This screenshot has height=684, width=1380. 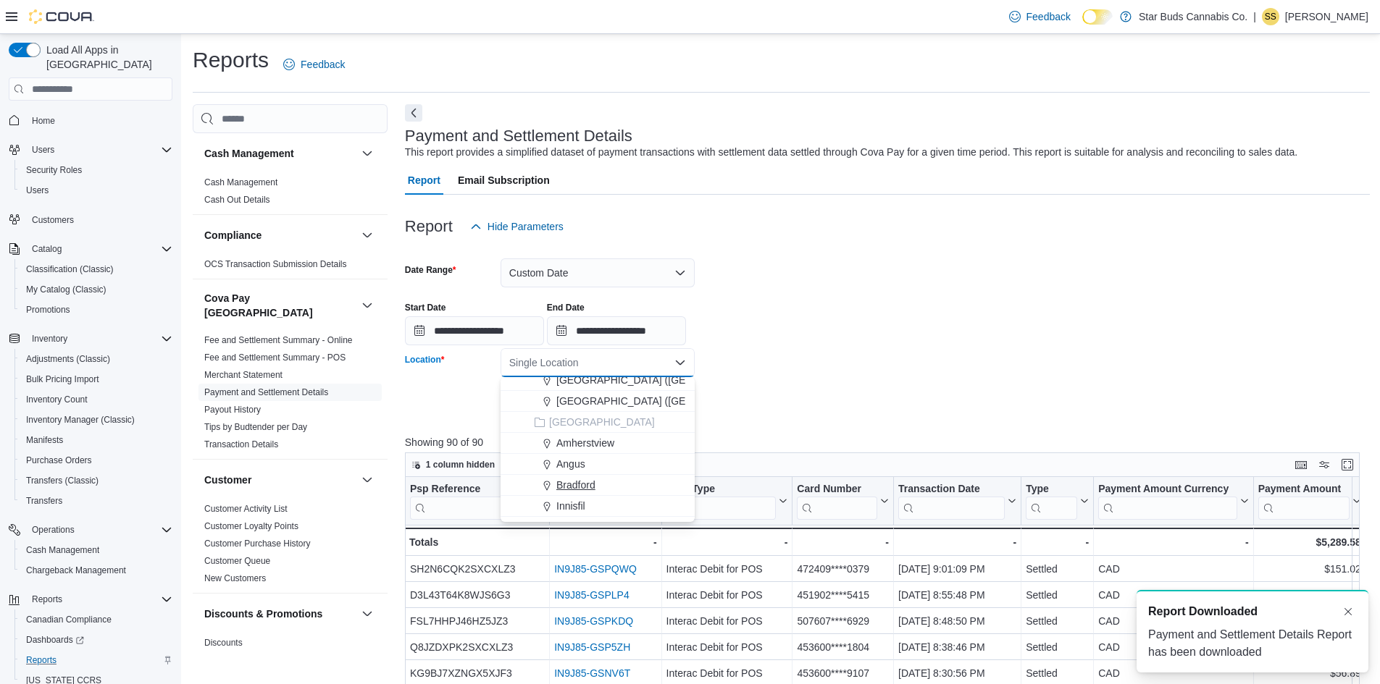 I want to click on span: Operations, so click(x=53, y=530).